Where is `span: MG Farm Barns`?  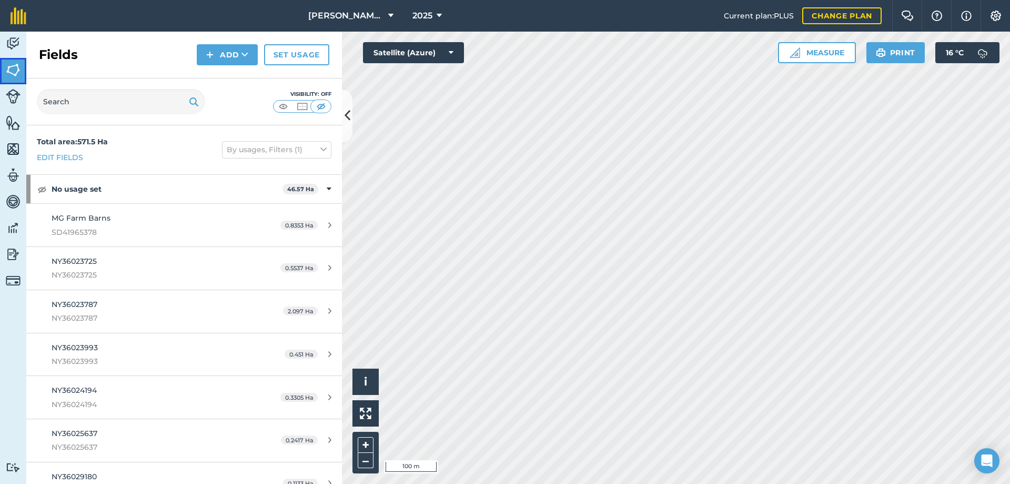 span: MG Farm Barns is located at coordinates (81, 218).